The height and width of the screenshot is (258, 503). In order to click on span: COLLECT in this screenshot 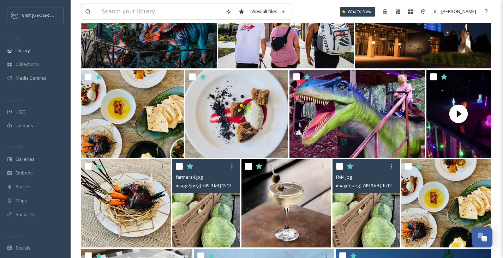, I will do `click(14, 100)`.